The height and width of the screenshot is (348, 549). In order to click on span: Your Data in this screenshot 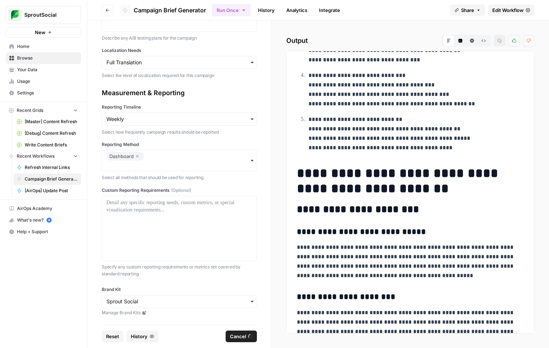, I will do `click(47, 70)`.